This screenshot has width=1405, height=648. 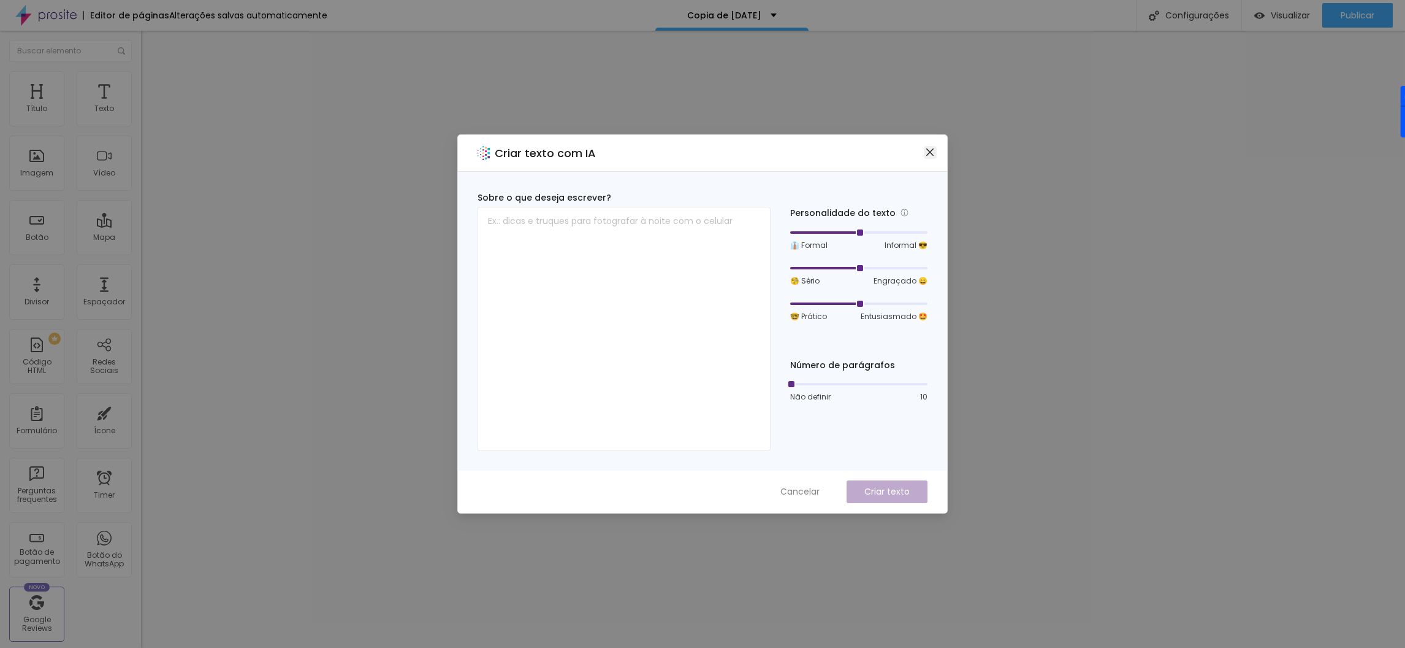 What do you see at coordinates (859, 213) in the screenshot?
I see `div: Personalidade do texto` at bounding box center [859, 213].